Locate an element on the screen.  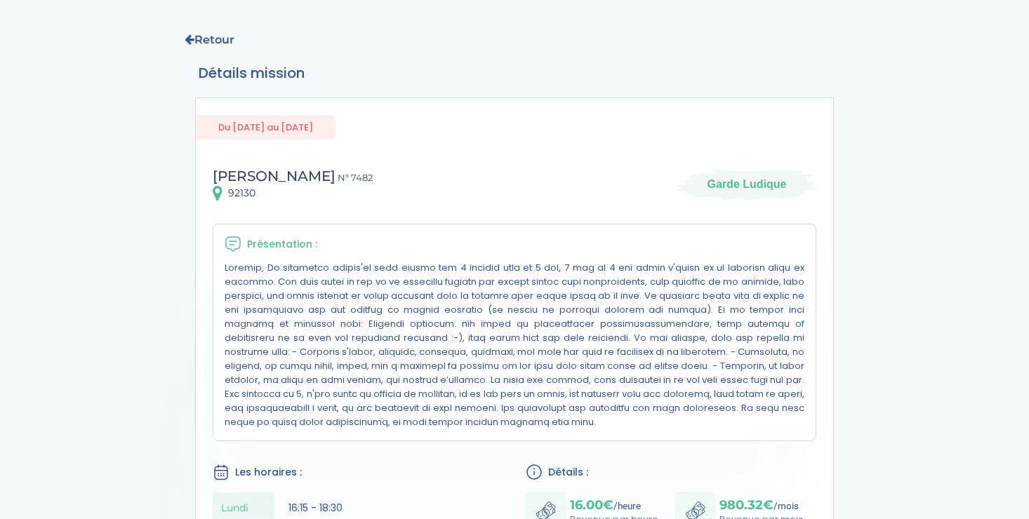
span: 16.00€ is located at coordinates (592, 505).